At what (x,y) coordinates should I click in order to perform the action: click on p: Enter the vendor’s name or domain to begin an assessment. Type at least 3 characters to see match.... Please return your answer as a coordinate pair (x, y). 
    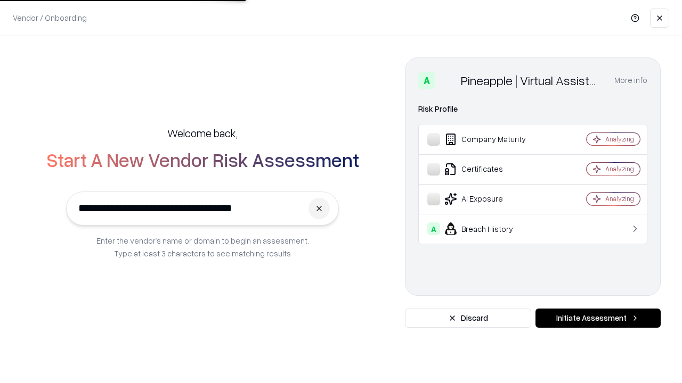
    Looking at the image, I should click on (202, 247).